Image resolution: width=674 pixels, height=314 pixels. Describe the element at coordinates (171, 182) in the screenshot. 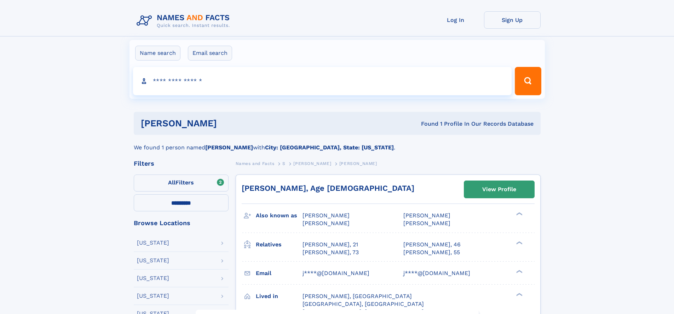

I see `span: All` at that location.